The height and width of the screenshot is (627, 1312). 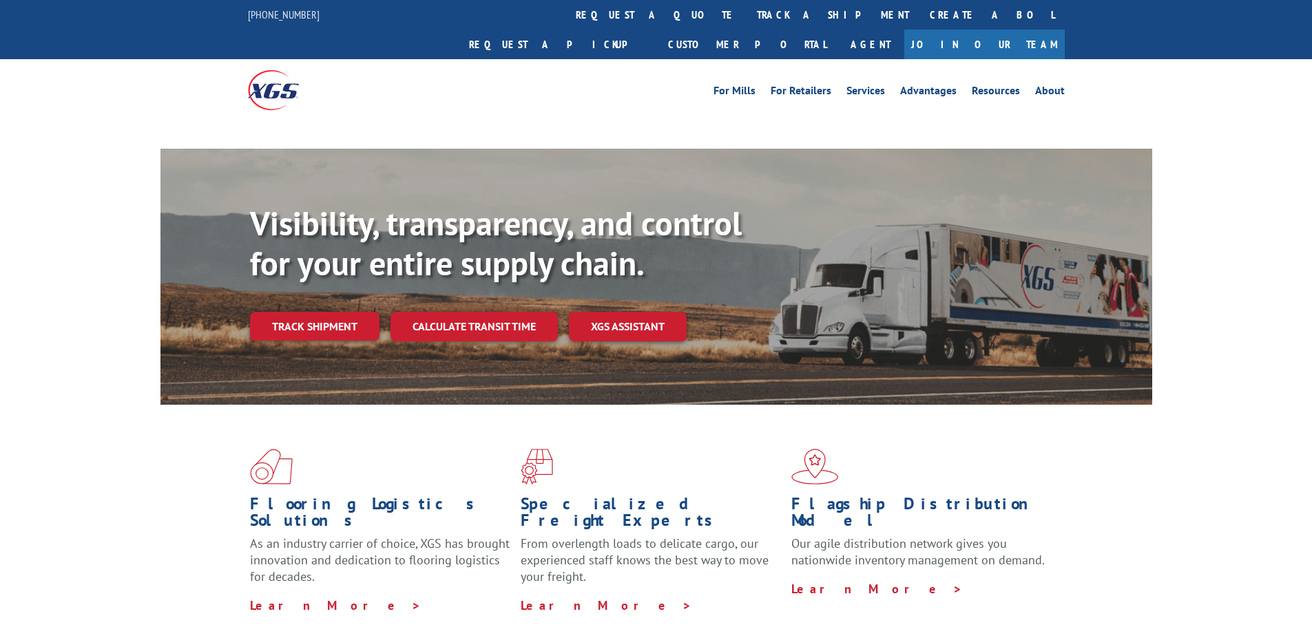 I want to click on a: XGS ASSISTANT, so click(x=627, y=326).